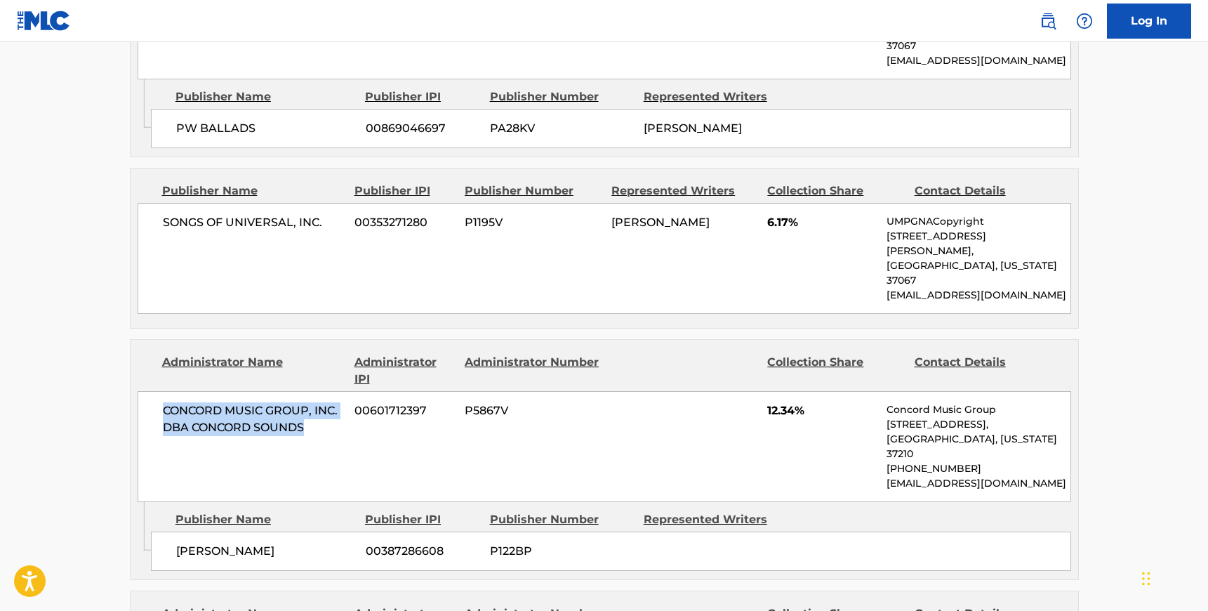 The width and height of the screenshot is (1208, 611). I want to click on span: P5867V, so click(533, 411).